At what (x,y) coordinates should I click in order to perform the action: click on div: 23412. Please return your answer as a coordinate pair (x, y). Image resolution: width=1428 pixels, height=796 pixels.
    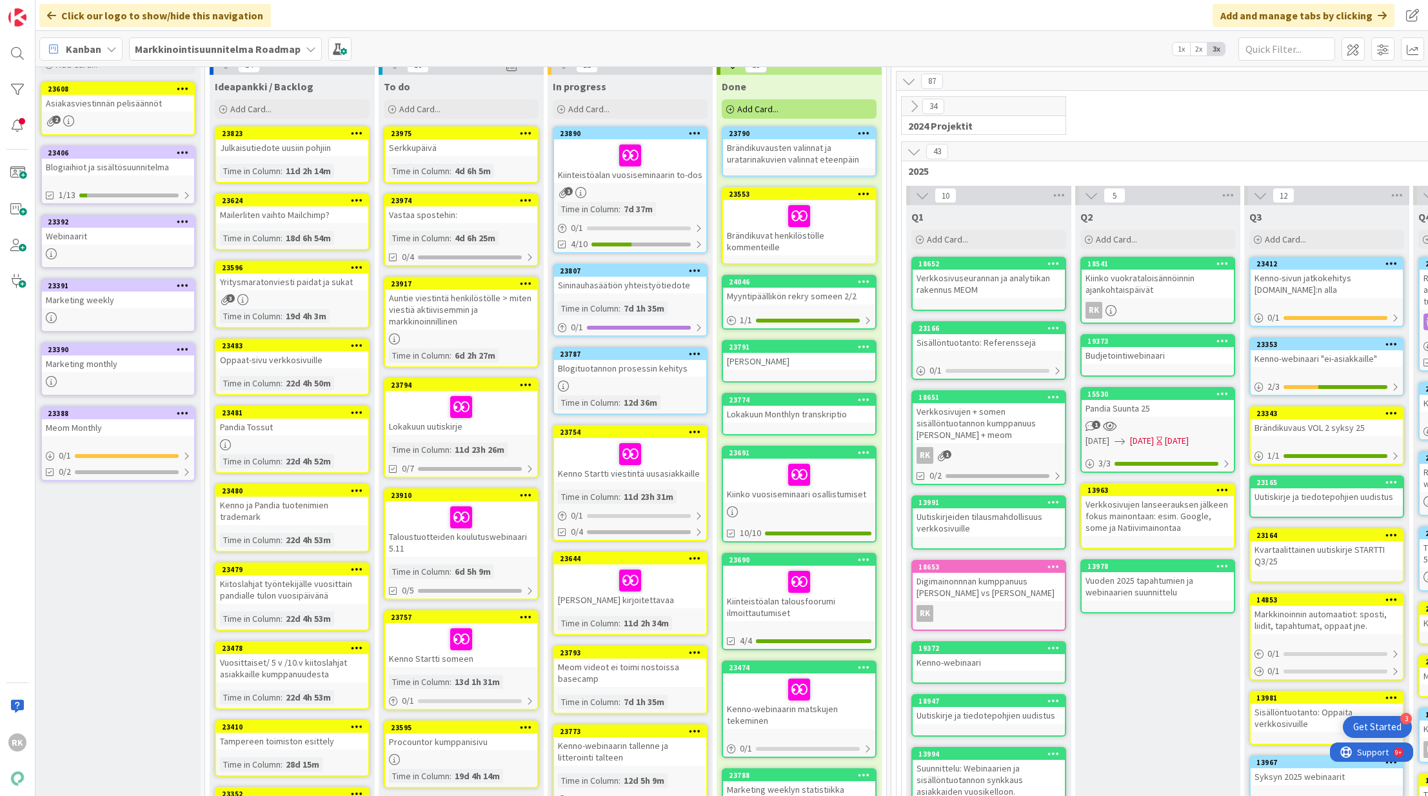
    Looking at the image, I should click on (1326, 264).